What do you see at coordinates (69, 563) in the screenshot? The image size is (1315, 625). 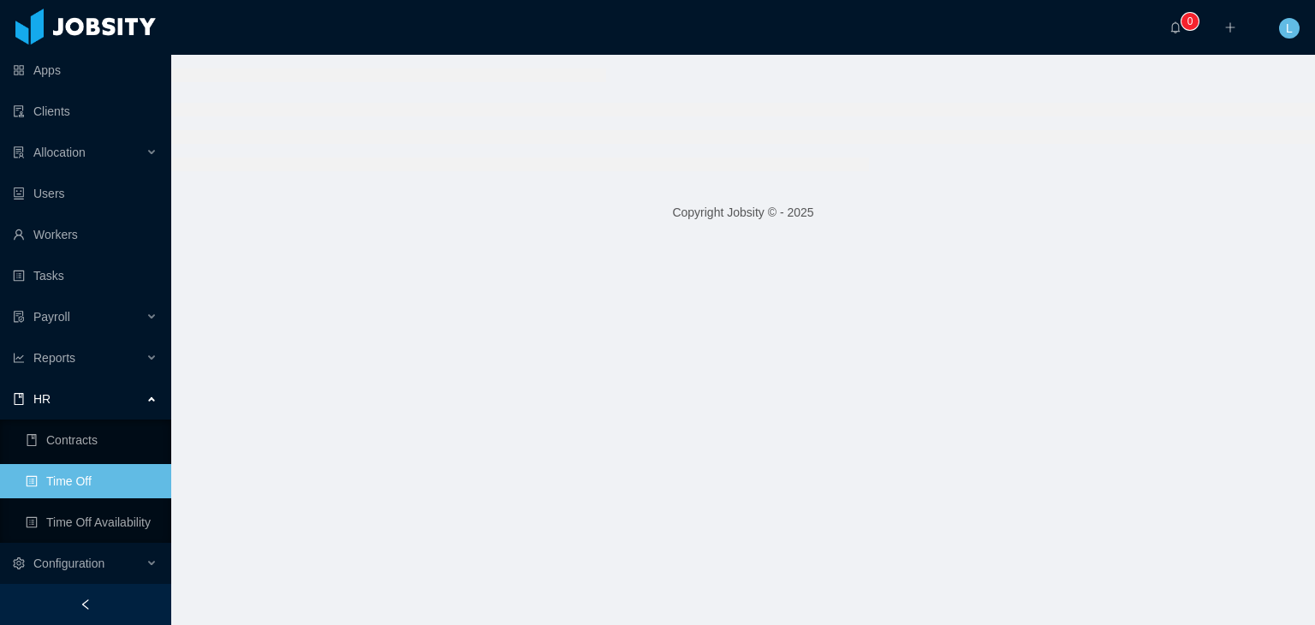 I see `span: Configuration` at bounding box center [69, 563].